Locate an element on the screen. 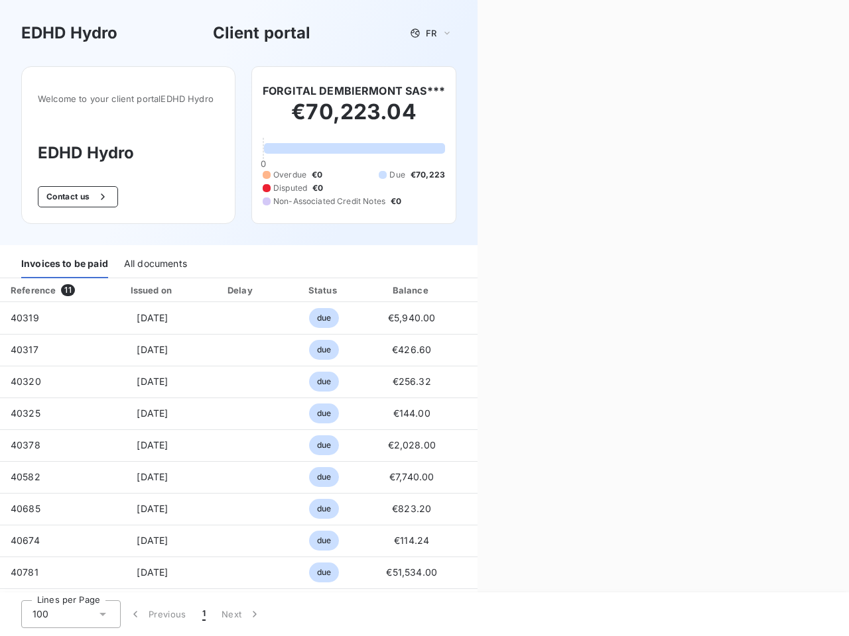 This screenshot has height=636, width=849. span: €2,028.00 is located at coordinates (412, 445).